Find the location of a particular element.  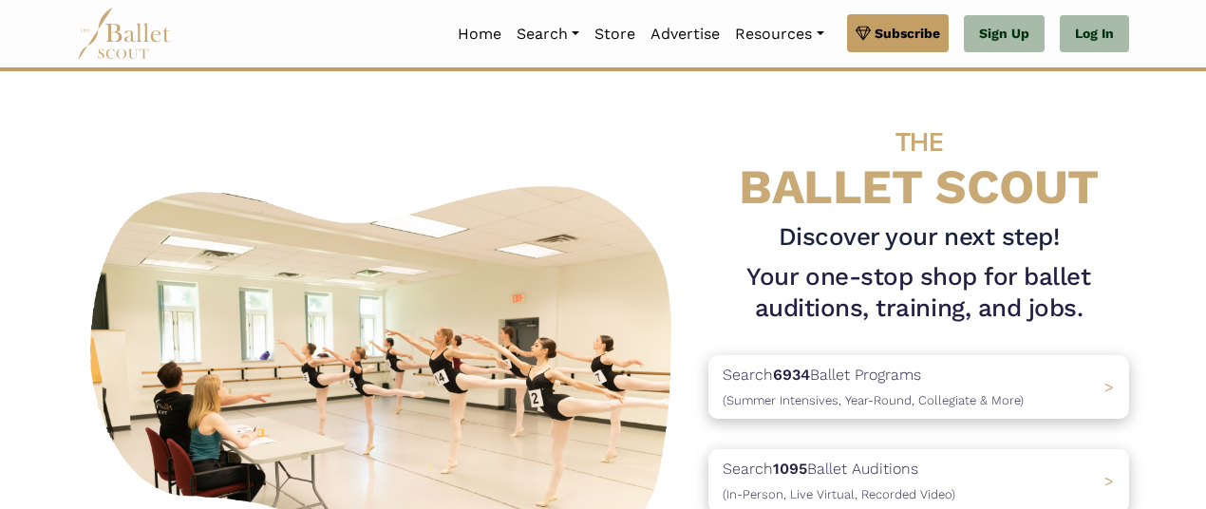

a: Sign Up is located at coordinates (1004, 34).